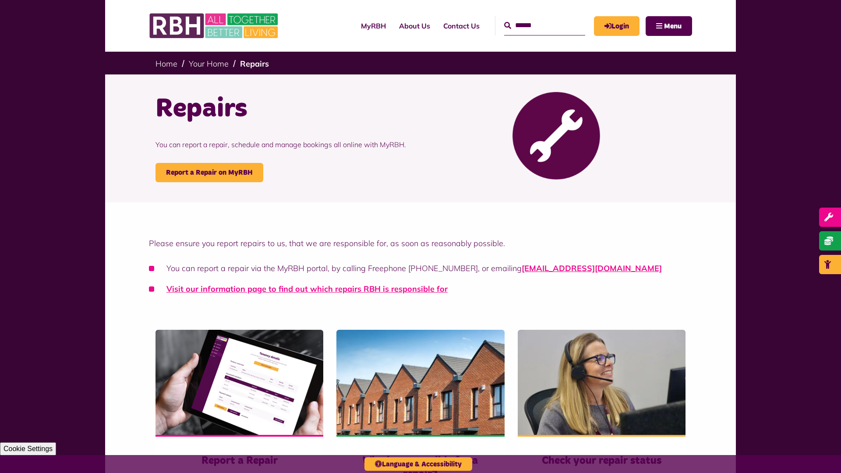 The width and height of the screenshot is (841, 473). I want to click on a: About Us, so click(414, 26).